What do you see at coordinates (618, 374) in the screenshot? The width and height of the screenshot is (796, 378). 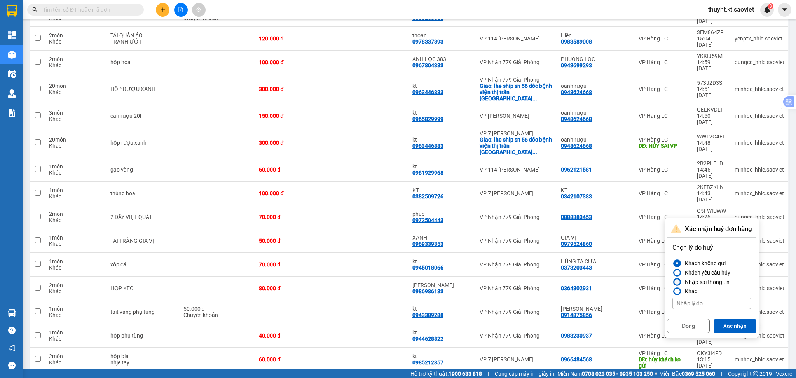 I see `strong: 0708 023 035 - 0935 103 250` at bounding box center [618, 374].